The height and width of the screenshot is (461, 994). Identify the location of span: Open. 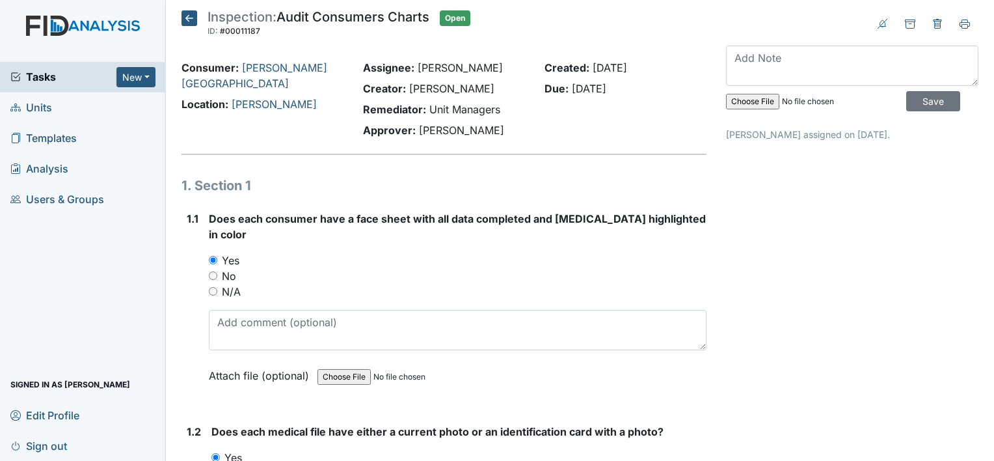
(455, 18).